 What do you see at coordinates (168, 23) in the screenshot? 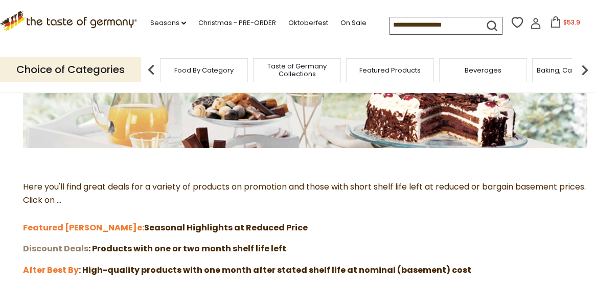
I see `a: Seasons` at bounding box center [168, 23].